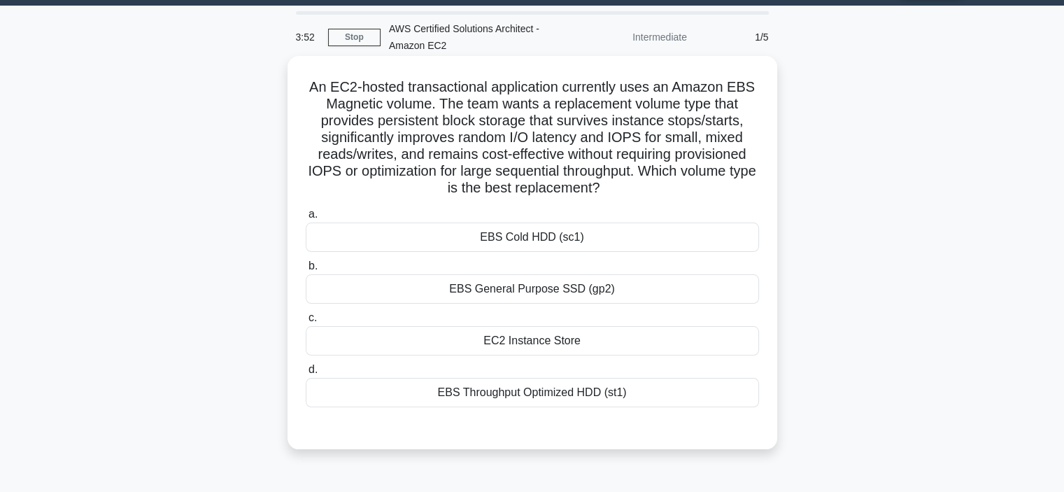 This screenshot has height=492, width=1064. I want to click on h5: An EC2-hosted transactional application currently uses an Amazon EBS Magnetic volume. The team wa..., so click(532, 138).